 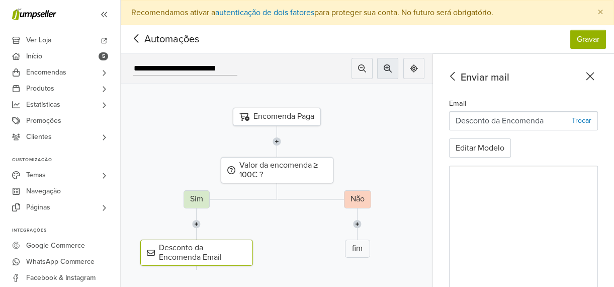 What do you see at coordinates (60, 262) in the screenshot?
I see `span: WhatsApp Commerce` at bounding box center [60, 262].